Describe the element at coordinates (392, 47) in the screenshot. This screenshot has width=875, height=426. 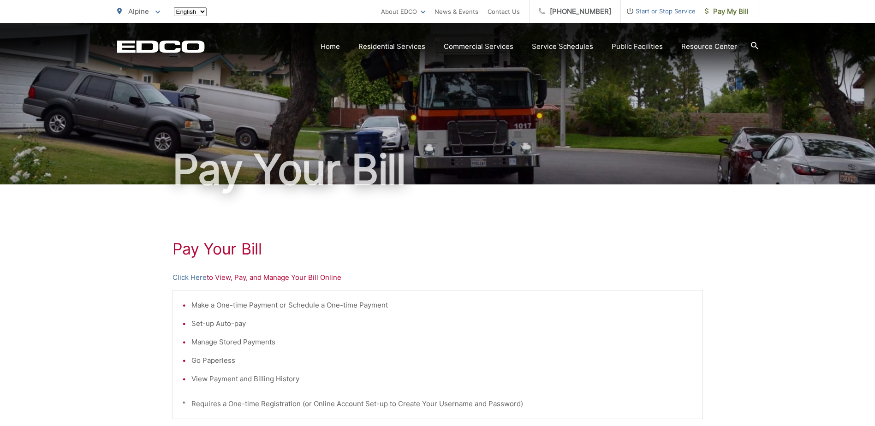
I see `a: Residential Services` at that location.